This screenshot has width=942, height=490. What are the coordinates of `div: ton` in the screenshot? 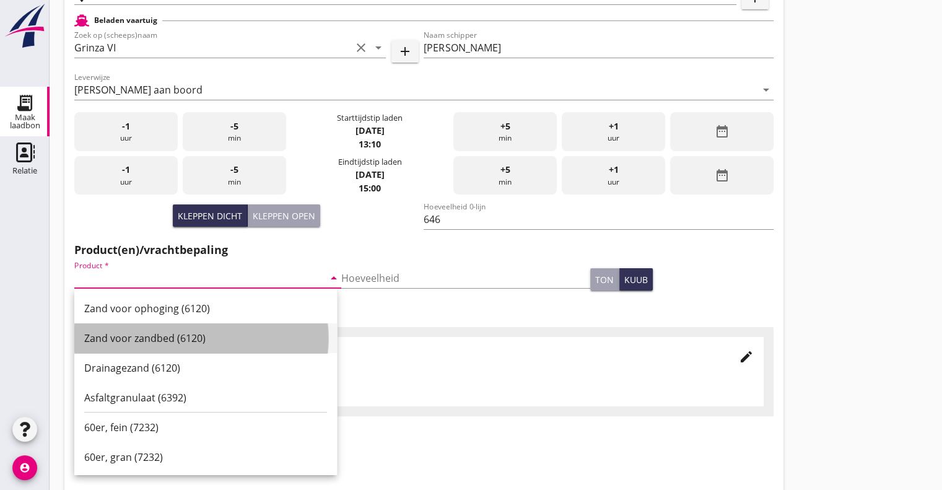 It's located at (604, 279).